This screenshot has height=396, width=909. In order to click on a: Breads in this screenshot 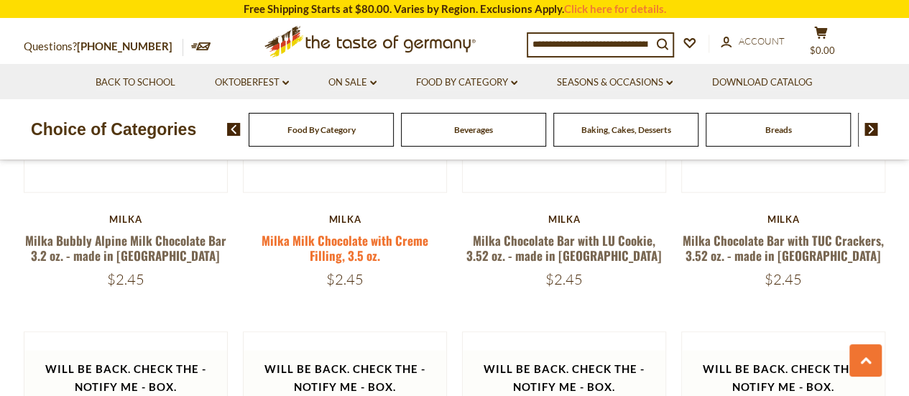, I will do `click(778, 129)`.